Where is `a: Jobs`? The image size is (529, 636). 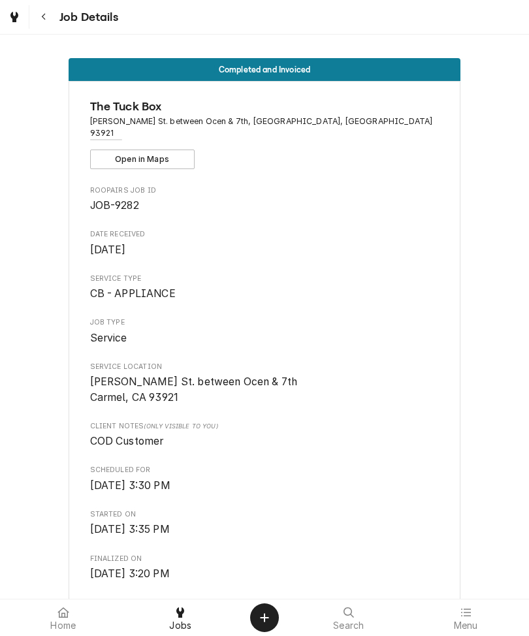
a: Jobs is located at coordinates (181, 618).